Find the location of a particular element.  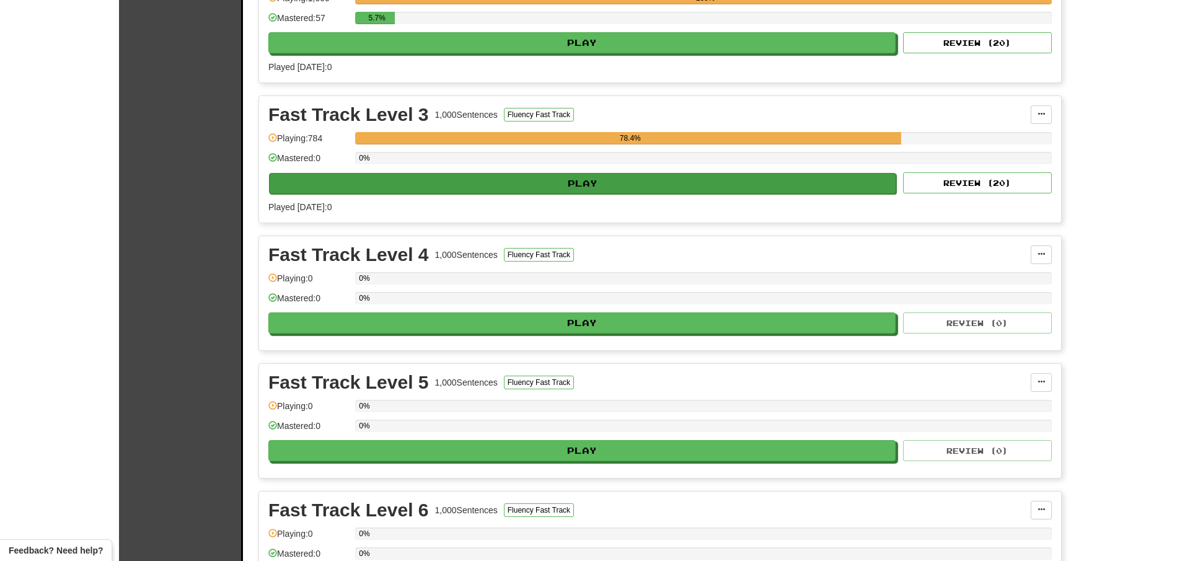

div: Fast Track Level 5 is located at coordinates (348, 382).